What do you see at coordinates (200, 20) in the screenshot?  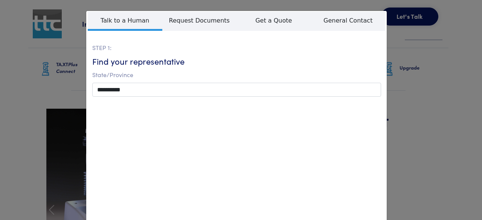 I see `span: Request Documents` at bounding box center [200, 20].